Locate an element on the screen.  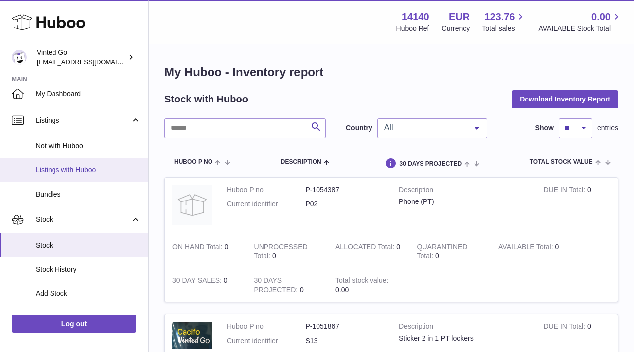
dd: P02 is located at coordinates (345, 204).